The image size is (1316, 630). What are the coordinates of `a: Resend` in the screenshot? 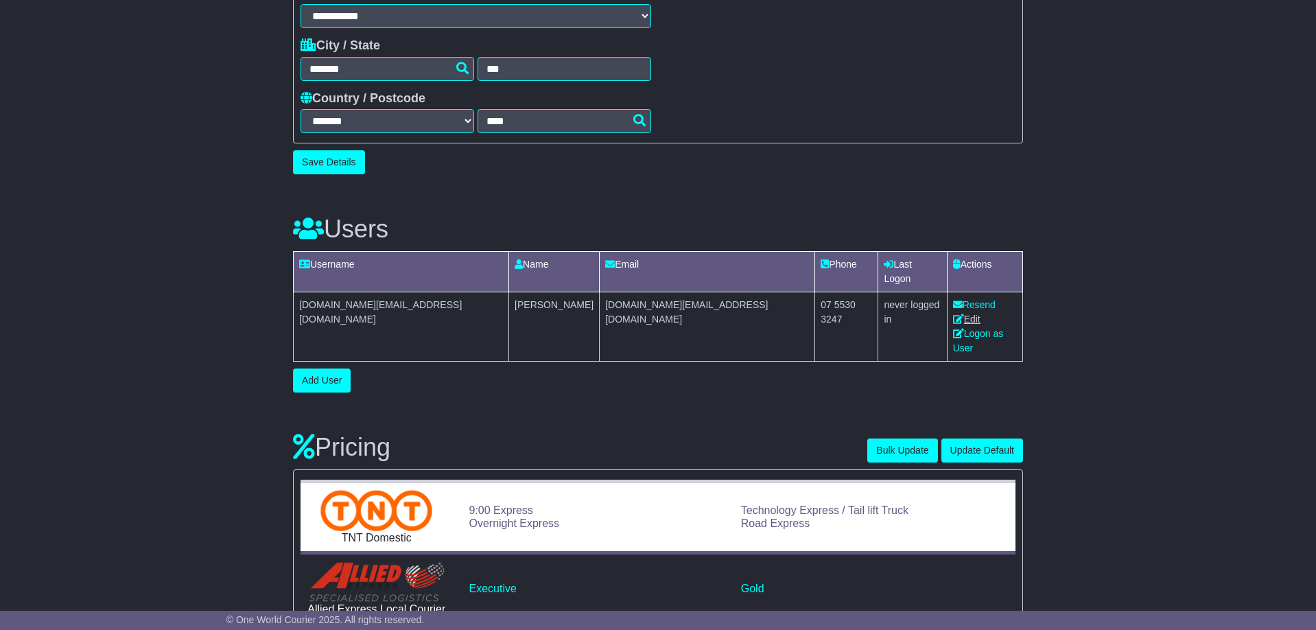 It's located at (974, 305).